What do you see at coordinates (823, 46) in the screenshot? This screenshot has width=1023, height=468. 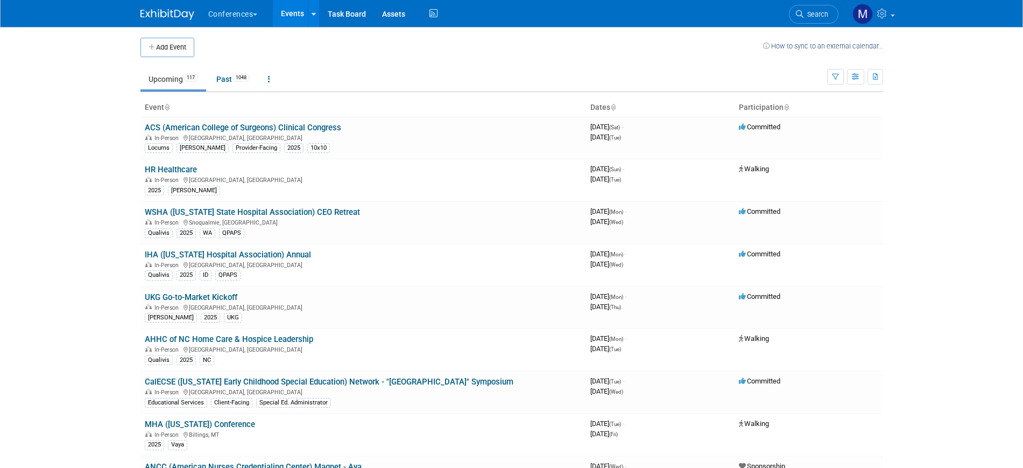 I see `a: How to sync to an external calendar...` at bounding box center [823, 46].